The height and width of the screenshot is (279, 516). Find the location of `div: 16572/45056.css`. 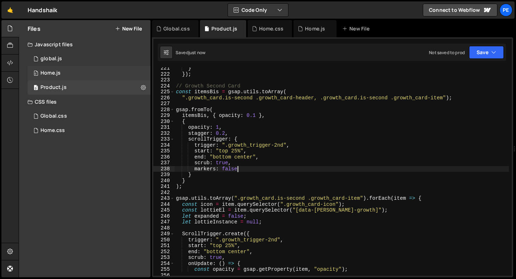

div: 16572/45056.css is located at coordinates (89, 130).